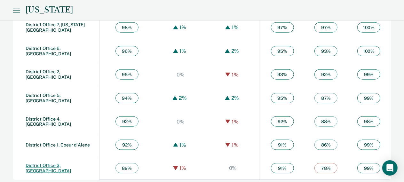 This screenshot has height=182, width=404. Describe the element at coordinates (390, 168) in the screenshot. I see `div: Open Intercom Messenger` at that location.